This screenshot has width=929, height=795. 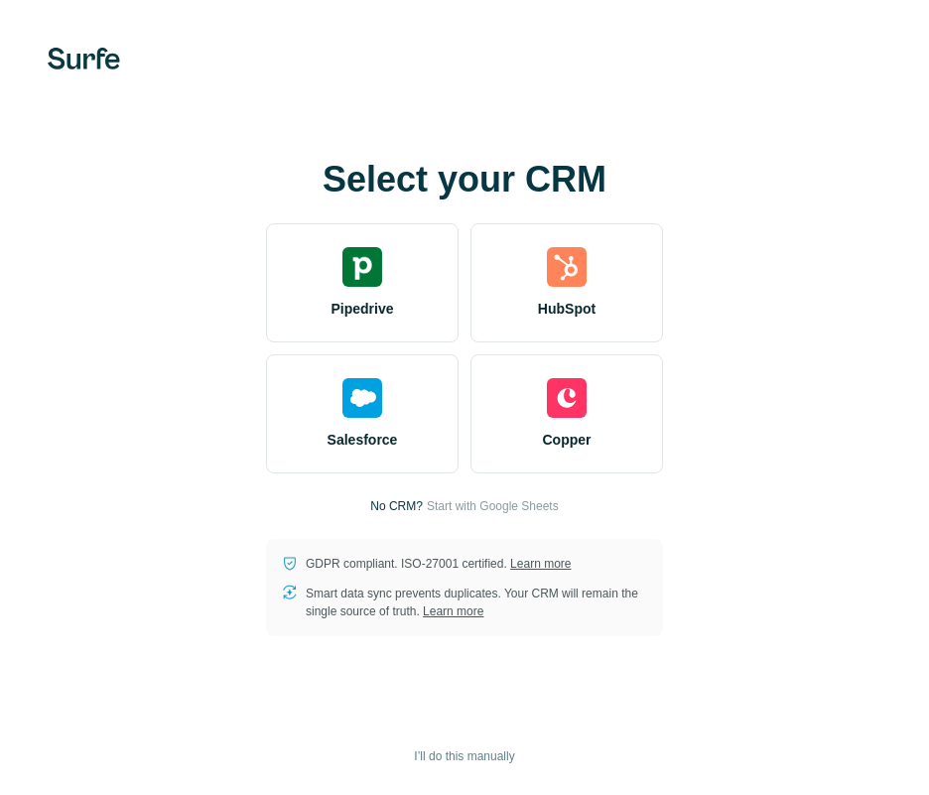 What do you see at coordinates (567, 309) in the screenshot?
I see `span: HubSpot` at bounding box center [567, 309].